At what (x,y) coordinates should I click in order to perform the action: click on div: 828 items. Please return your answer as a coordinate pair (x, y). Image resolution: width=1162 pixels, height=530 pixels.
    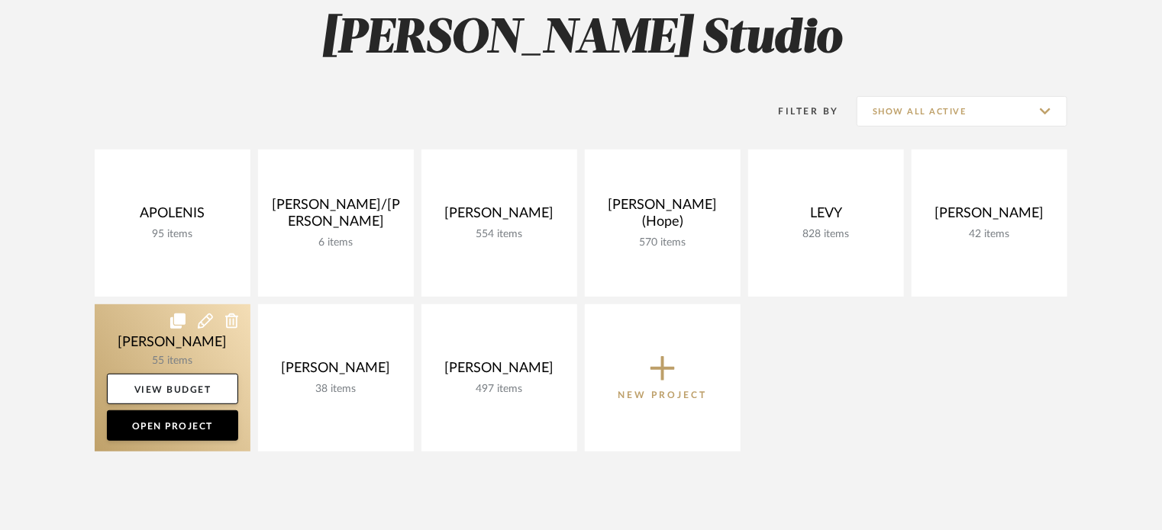
    Looking at the image, I should click on (826, 234).